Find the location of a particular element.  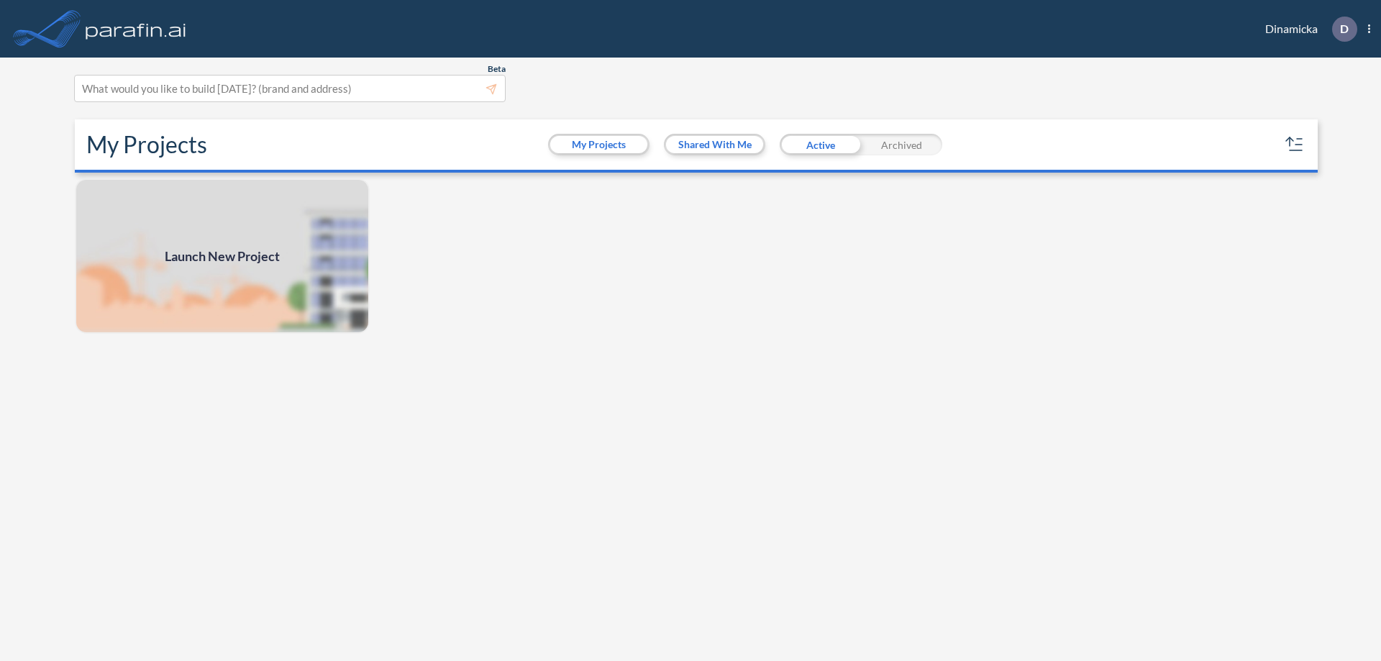

div: Archived is located at coordinates (901, 145).